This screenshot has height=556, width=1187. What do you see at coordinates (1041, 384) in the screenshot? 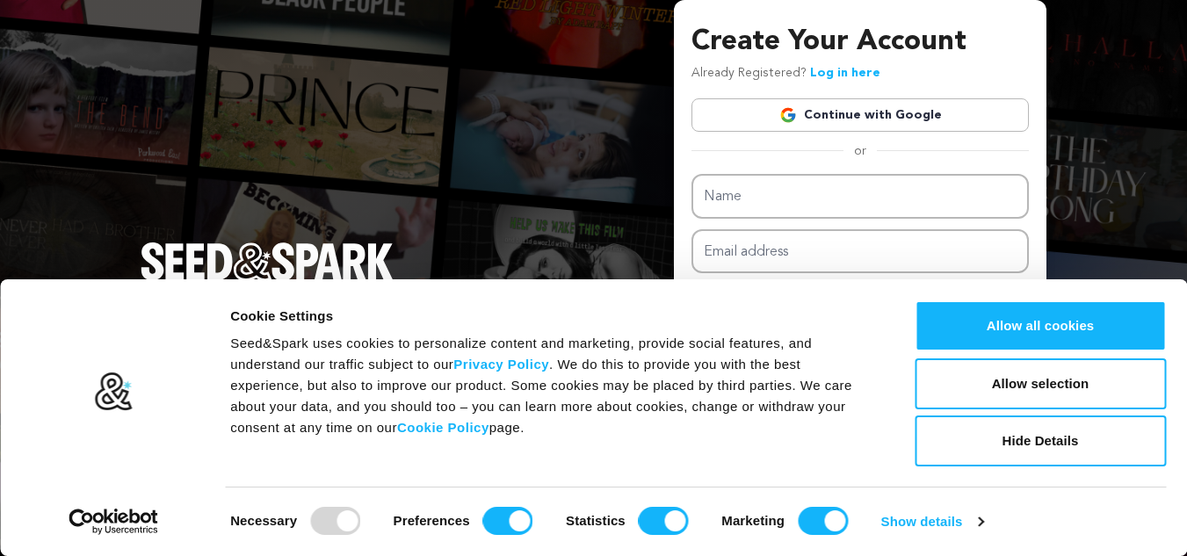
I see `button: Allow selection` at bounding box center [1041, 384].